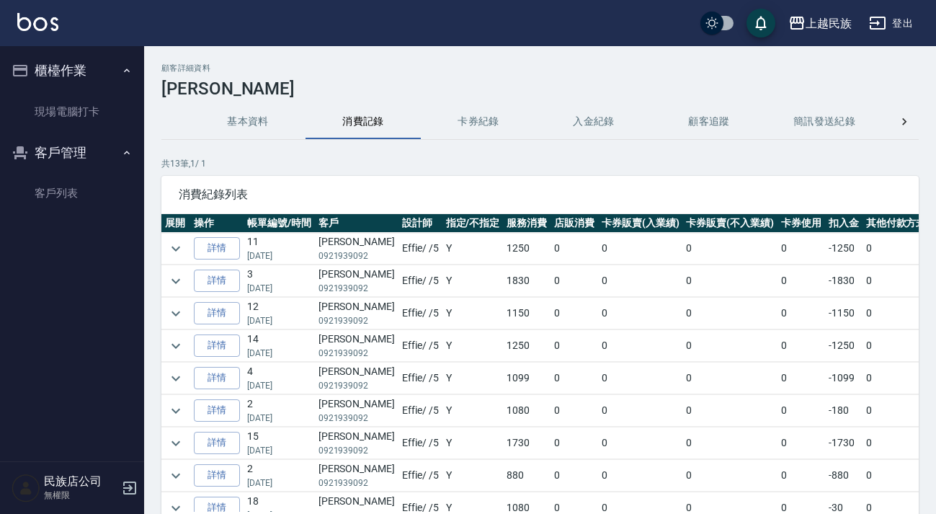 The width and height of the screenshot is (936, 514). What do you see at coordinates (473, 223) in the screenshot?
I see `th: 指定/不指定` at bounding box center [473, 223].